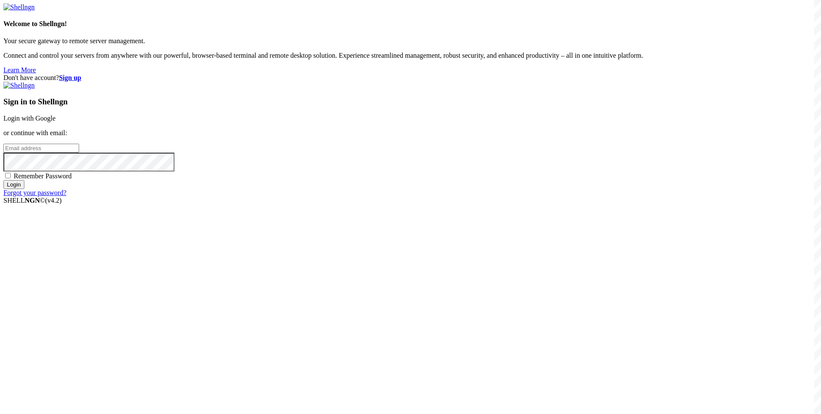 The height and width of the screenshot is (414, 821). What do you see at coordinates (29, 118) in the screenshot?
I see `a: Login with Google` at bounding box center [29, 118].